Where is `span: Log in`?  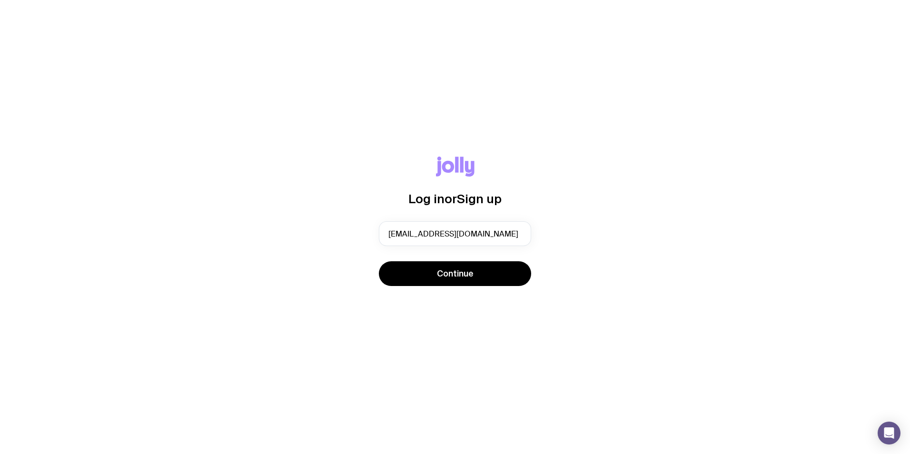 span: Log in is located at coordinates (426, 198).